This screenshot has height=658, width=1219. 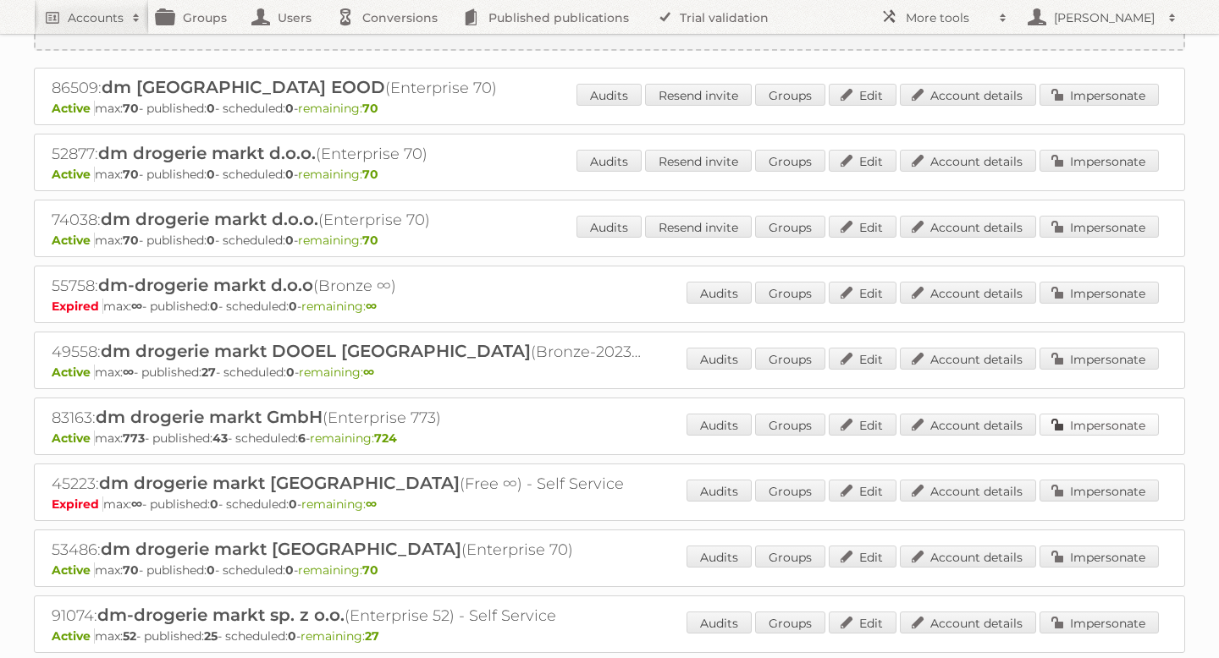 What do you see at coordinates (348, 352) in the screenshot?
I see `h2: 49558: (Bronze-2023 ∞)` at bounding box center [348, 352].